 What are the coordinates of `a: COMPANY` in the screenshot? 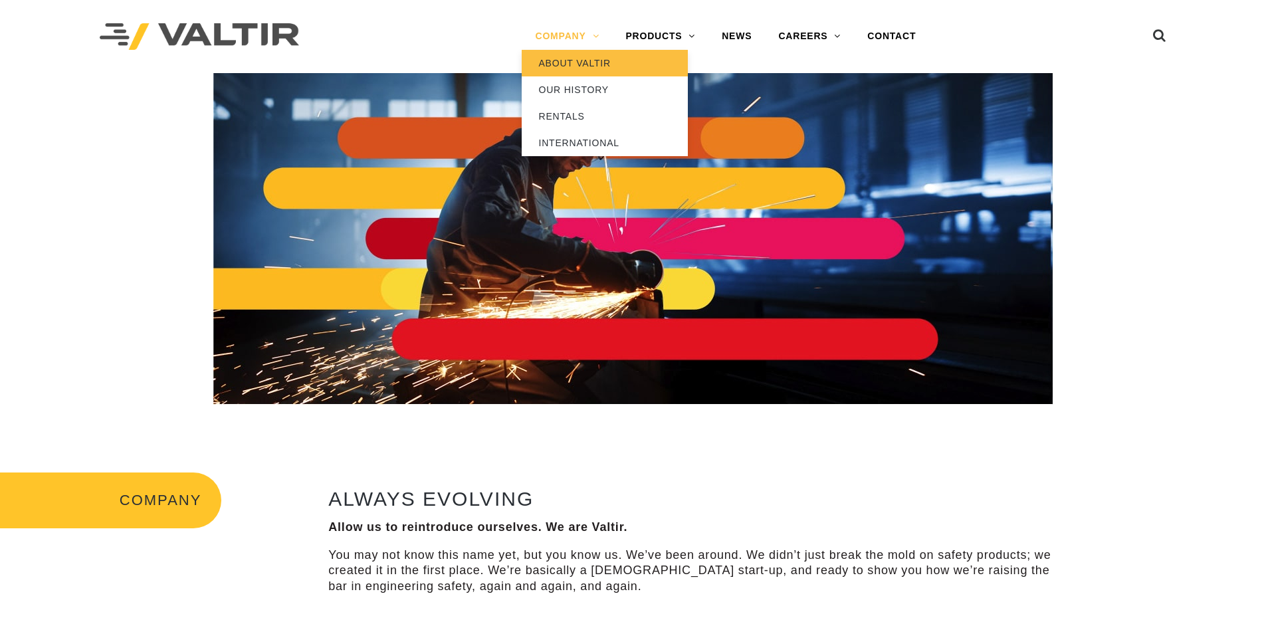 It's located at (567, 37).